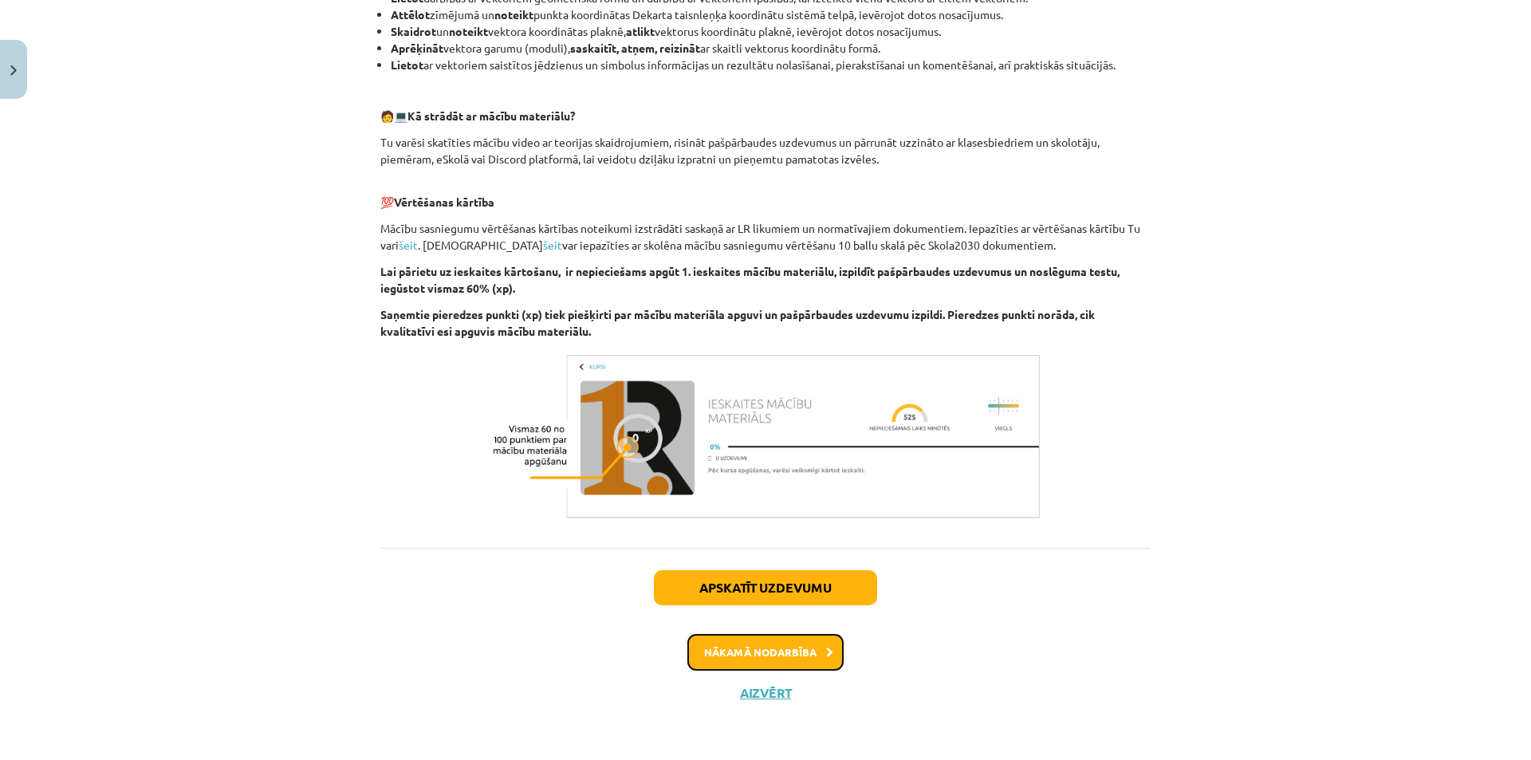 This screenshot has height=760, width=1531. I want to click on button: Aizvērt, so click(766, 693).